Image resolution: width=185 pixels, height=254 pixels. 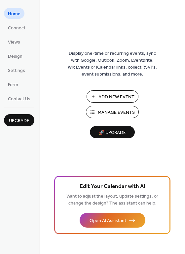 What do you see at coordinates (112, 64) in the screenshot?
I see `span: Display one-time or recurring events, sync with Google, Outlook, Zoom, Eventbrite, Wix Events or ...` at bounding box center [112, 64].